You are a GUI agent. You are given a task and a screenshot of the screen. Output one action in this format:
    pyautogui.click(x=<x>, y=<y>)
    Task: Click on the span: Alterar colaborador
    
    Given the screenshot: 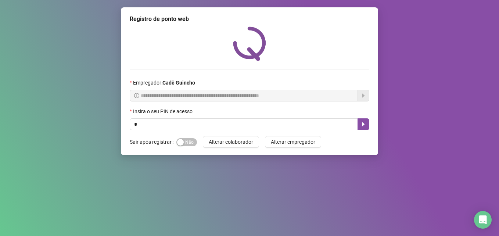 What is the action you would take?
    pyautogui.click(x=231, y=142)
    